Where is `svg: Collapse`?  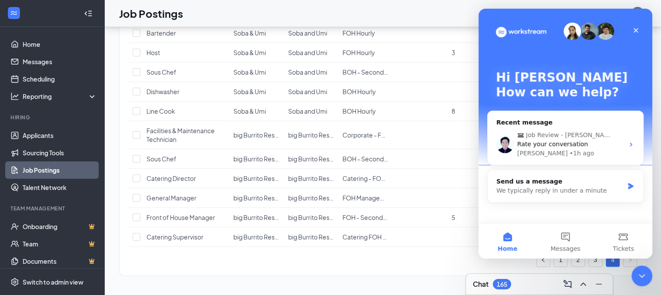 svg: Collapse is located at coordinates (88, 13).